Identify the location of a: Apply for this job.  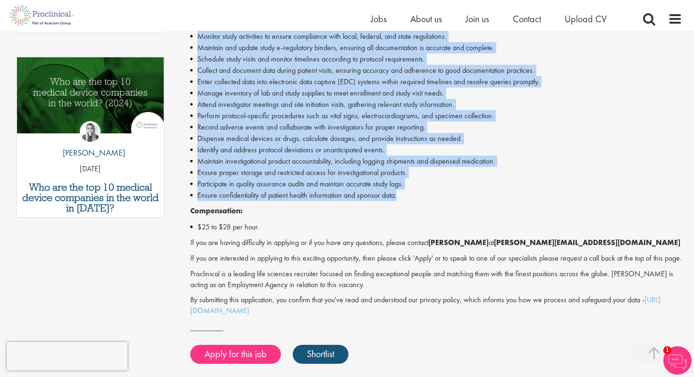
(236, 354).